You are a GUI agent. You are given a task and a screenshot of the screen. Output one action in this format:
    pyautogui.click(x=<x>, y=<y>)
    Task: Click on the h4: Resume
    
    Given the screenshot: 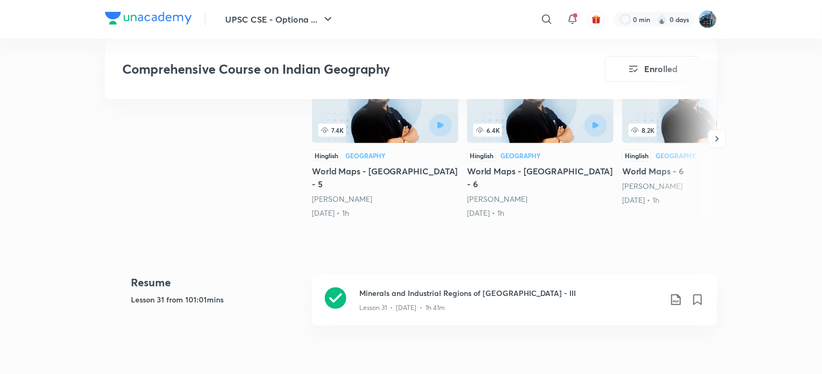 What is the action you would take?
    pyautogui.click(x=217, y=283)
    